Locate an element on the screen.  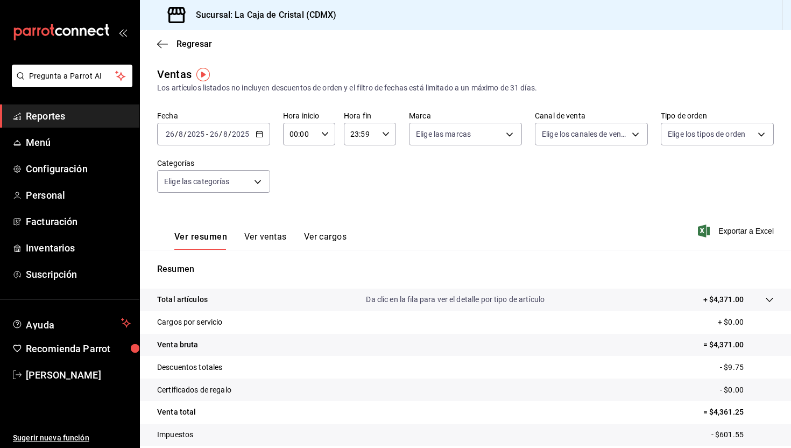
span: Elige las categorías is located at coordinates (197, 181).